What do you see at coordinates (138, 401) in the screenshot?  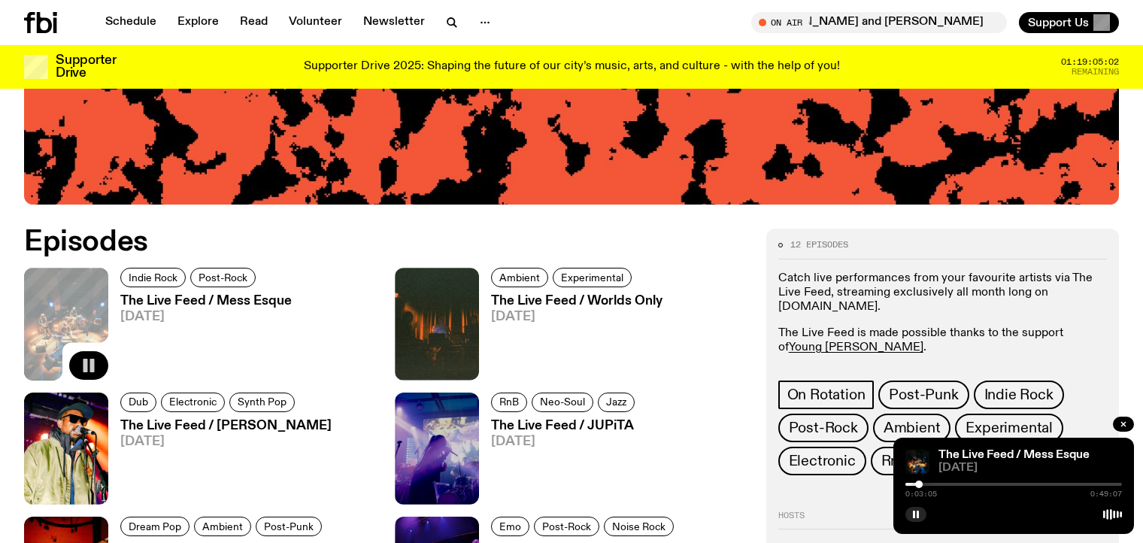 I see `span: Dub` at bounding box center [138, 401].